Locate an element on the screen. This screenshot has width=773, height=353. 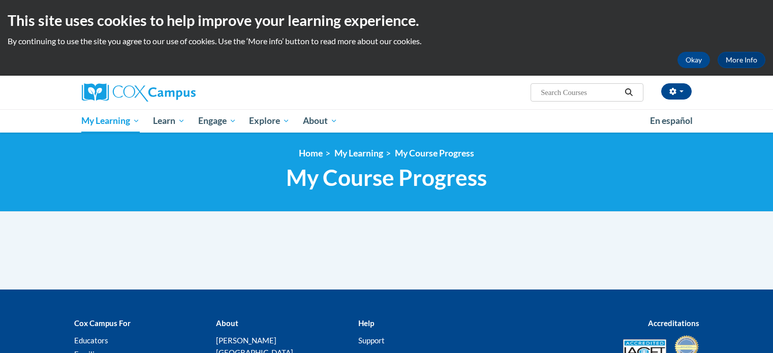
b: Accreditations is located at coordinates (674, 323).